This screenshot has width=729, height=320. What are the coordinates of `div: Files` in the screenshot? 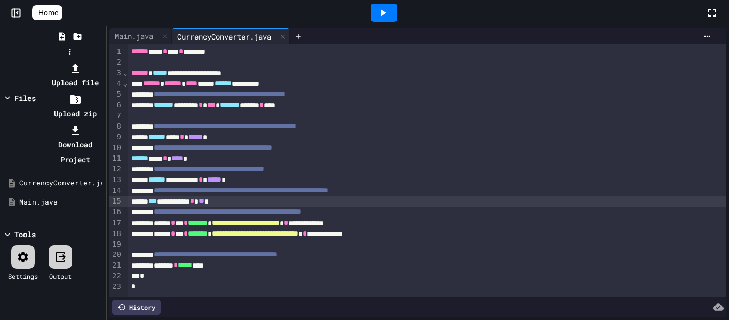 It's located at (25, 98).